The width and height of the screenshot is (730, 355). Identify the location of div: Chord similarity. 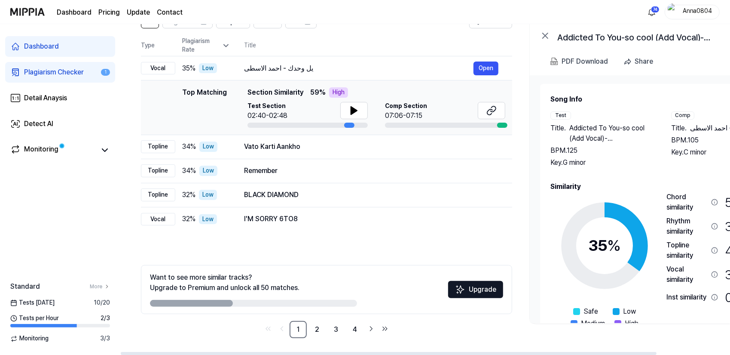
(687, 202).